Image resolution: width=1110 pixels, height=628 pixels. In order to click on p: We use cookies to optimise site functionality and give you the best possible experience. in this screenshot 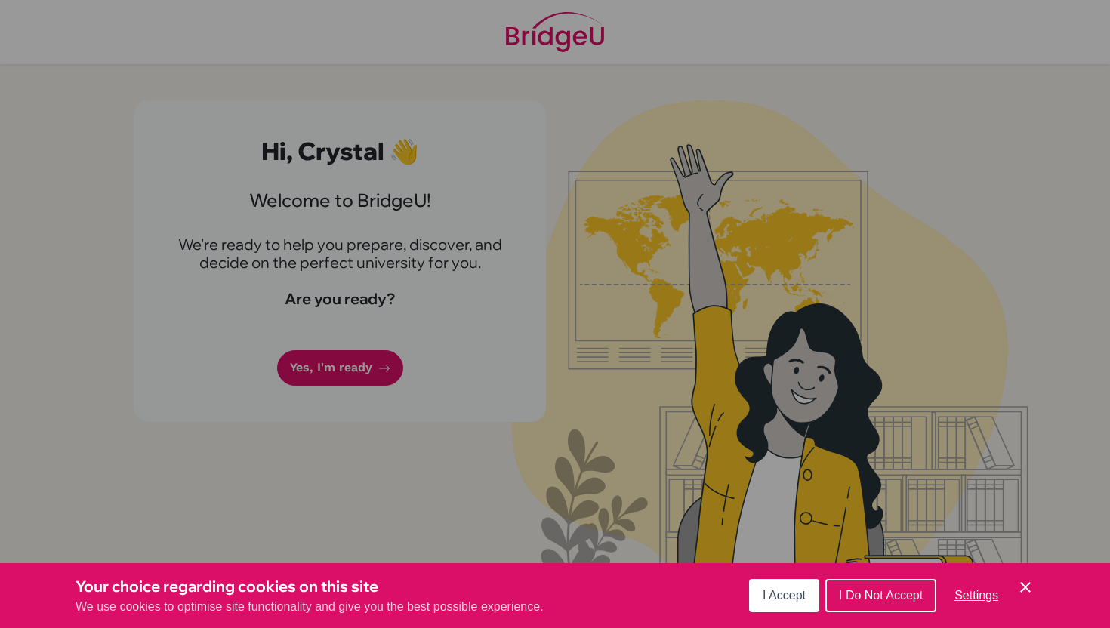, I will do `click(310, 607)`.